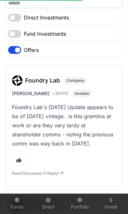 The width and height of the screenshot is (128, 214). I want to click on span: Company, so click(75, 81).